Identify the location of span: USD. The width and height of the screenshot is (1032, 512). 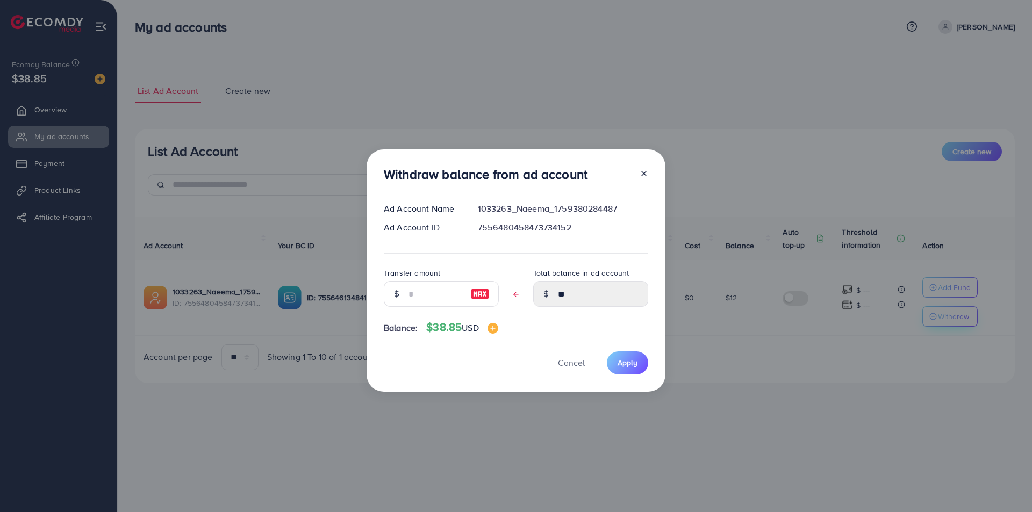
(470, 328).